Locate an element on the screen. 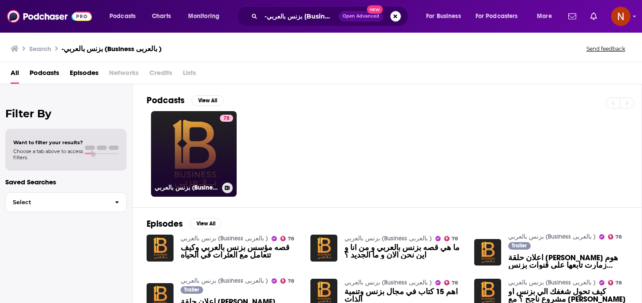 This screenshot has height=303, width=642. div: Search podcasts, credits, & more... is located at coordinates (331, 16).